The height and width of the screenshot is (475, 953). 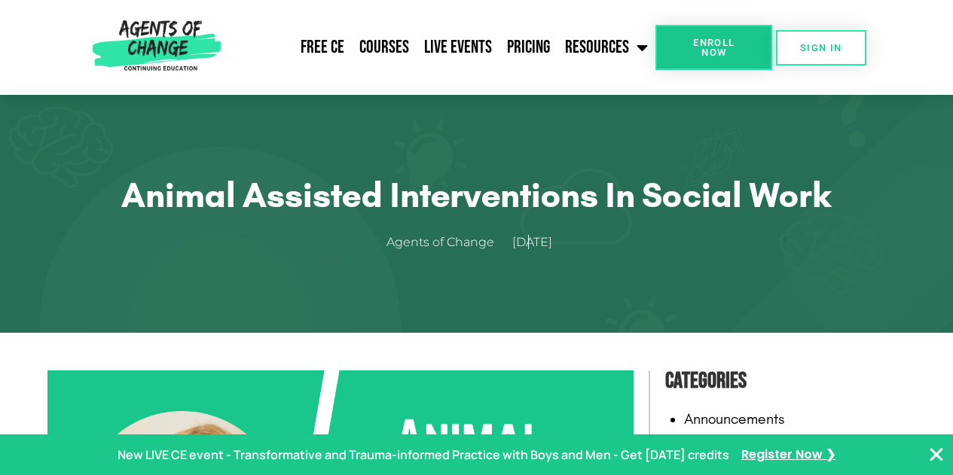 What do you see at coordinates (606, 47) in the screenshot?
I see `a: Resources` at bounding box center [606, 47].